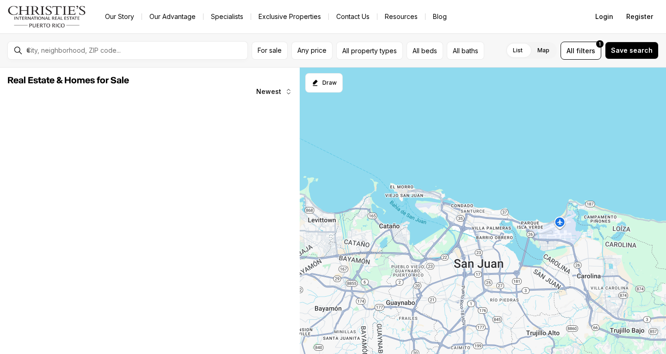 The image size is (666, 354). Describe the element at coordinates (312, 50) in the screenshot. I see `span: Any price` at that location.